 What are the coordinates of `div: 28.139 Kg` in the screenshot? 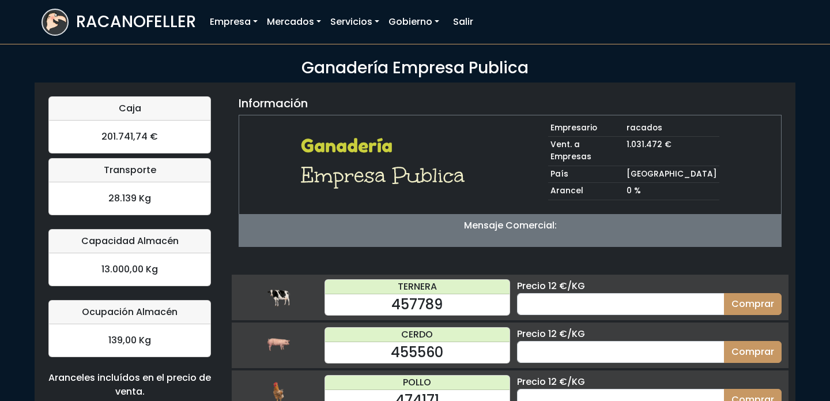 It's located at (130, 198).